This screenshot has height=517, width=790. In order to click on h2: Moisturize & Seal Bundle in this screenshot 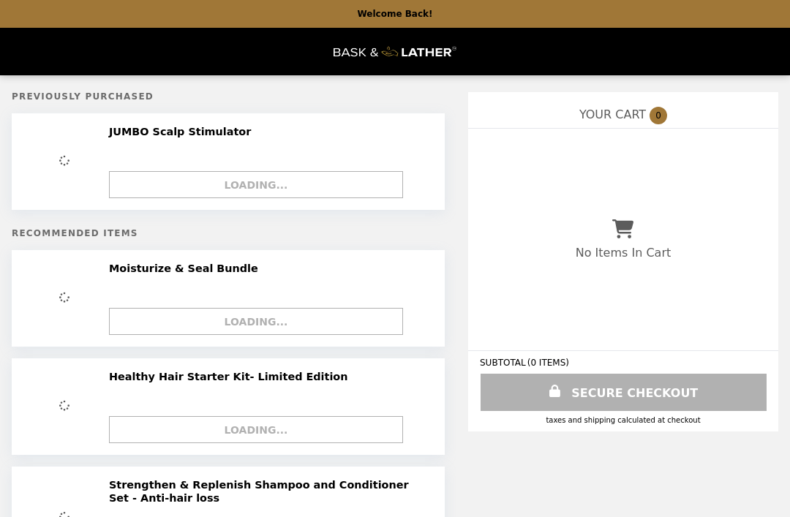, I will do `click(186, 268)`.